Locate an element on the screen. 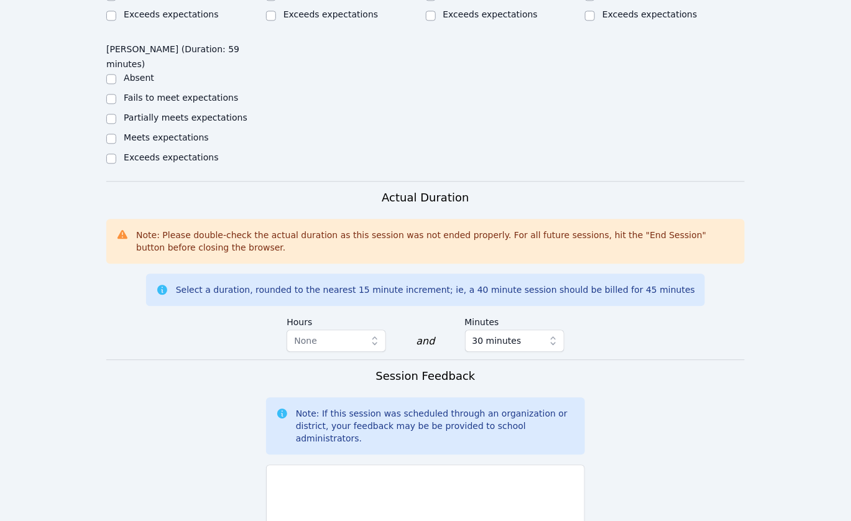 Image resolution: width=851 pixels, height=521 pixels. span: 30 minutes is located at coordinates (497, 341).